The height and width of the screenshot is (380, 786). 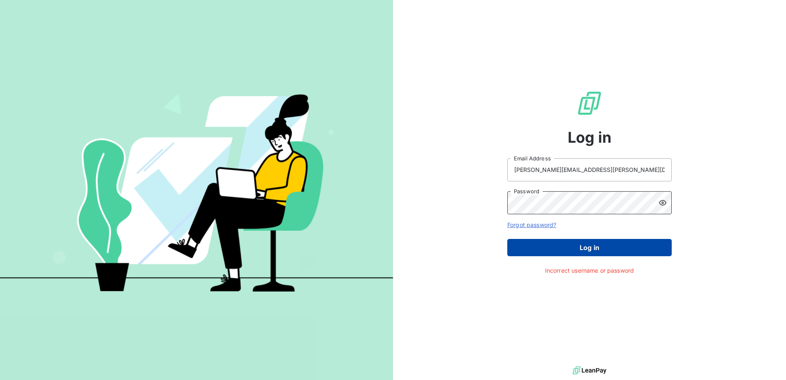 I want to click on a: Forgot password?, so click(x=532, y=224).